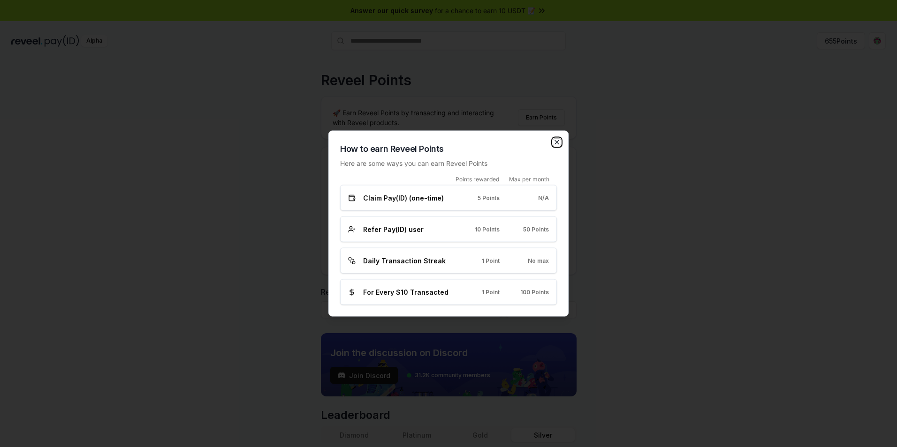 The image size is (897, 447). What do you see at coordinates (448, 163) in the screenshot?
I see `p: Here are some ways you can earn Reveel Points` at bounding box center [448, 163].